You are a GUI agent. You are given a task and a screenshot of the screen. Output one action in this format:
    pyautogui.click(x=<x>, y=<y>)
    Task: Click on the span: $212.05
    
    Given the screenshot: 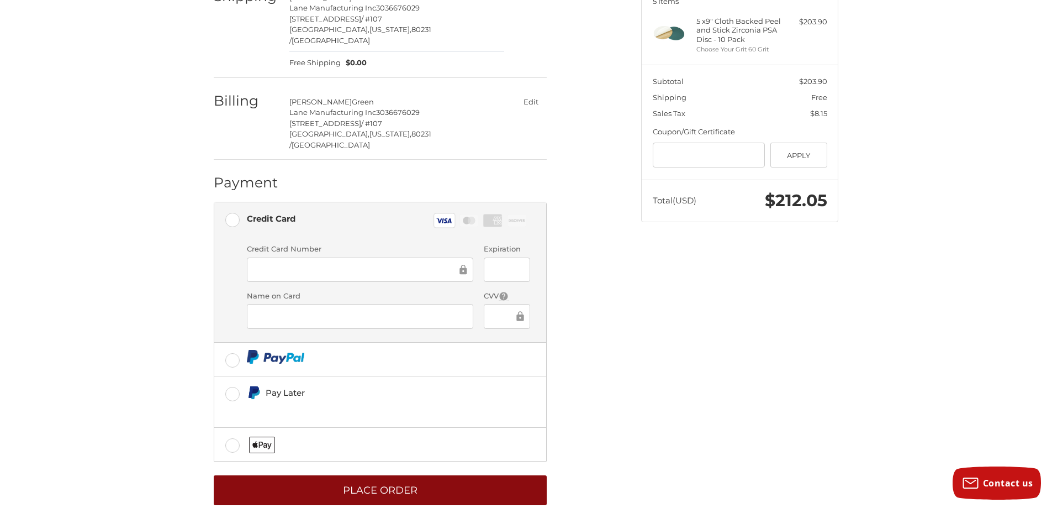 What is the action you would take?
    pyautogui.click(x=796, y=200)
    